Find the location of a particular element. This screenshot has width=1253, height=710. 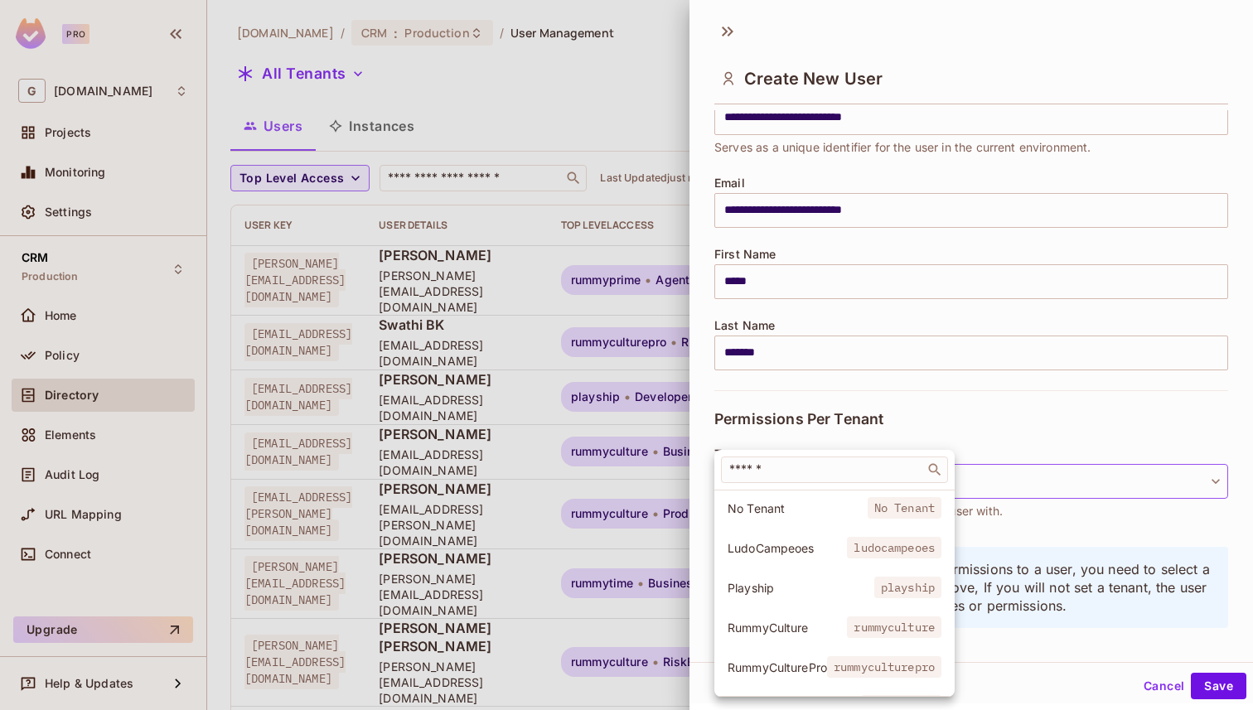

span: rummyculturepro is located at coordinates (884, 667).